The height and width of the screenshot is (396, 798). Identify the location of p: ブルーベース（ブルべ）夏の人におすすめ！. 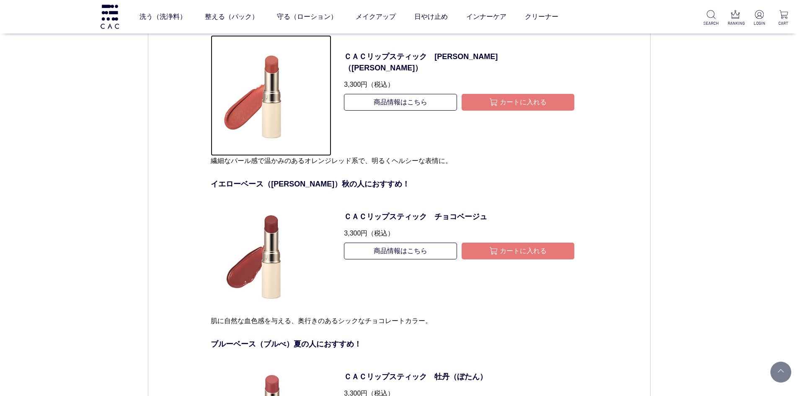
(399, 344).